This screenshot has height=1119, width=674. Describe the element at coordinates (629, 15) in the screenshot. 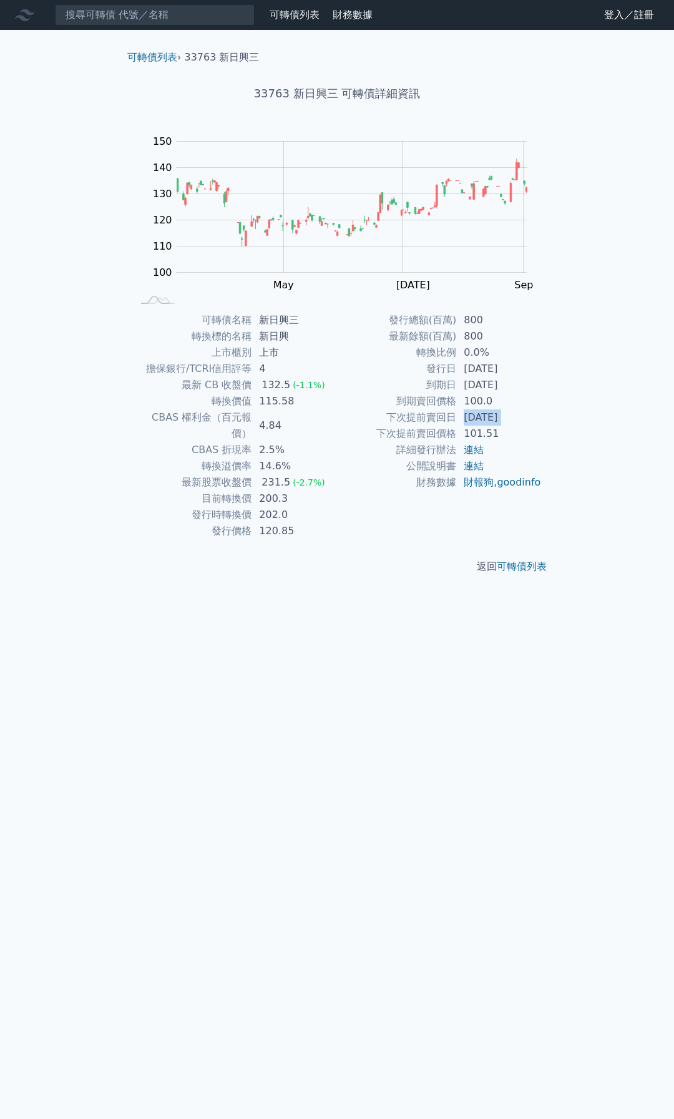

I see `a: 登入／註冊` at that location.